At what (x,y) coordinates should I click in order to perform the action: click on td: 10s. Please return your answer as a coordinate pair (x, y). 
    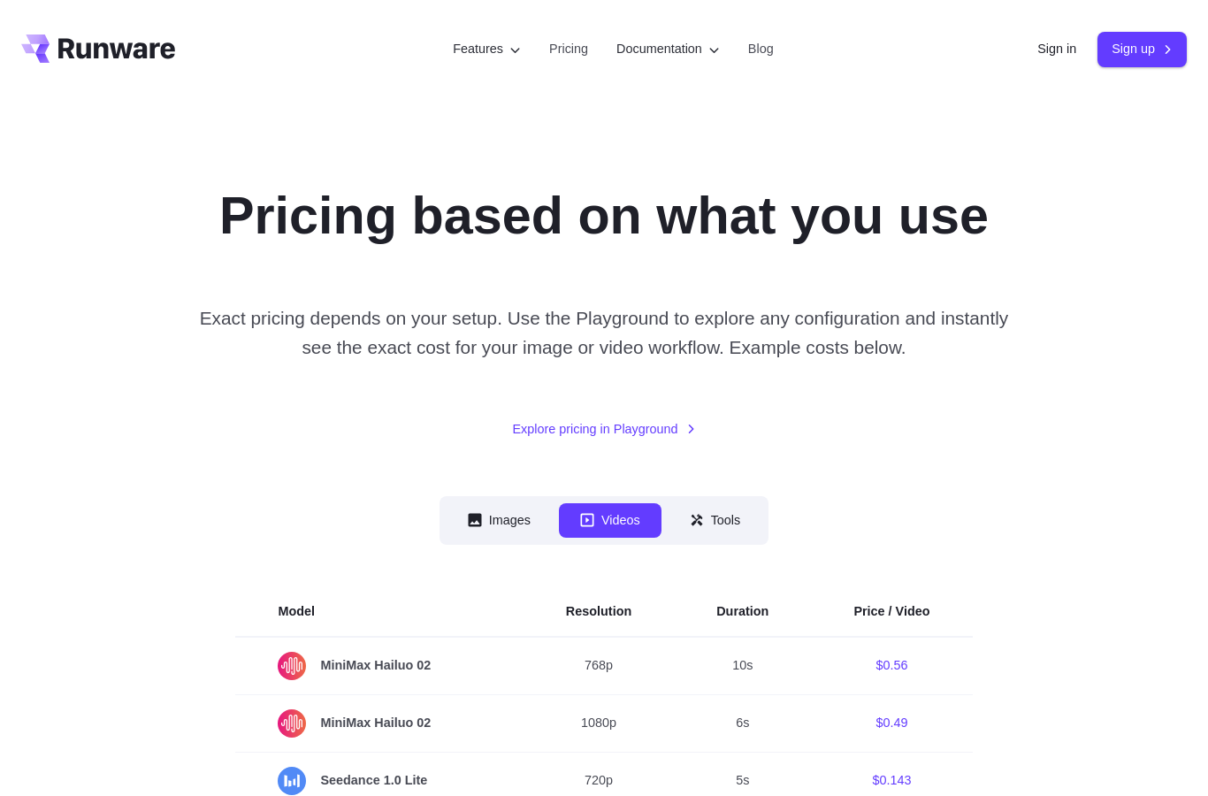
    Looking at the image, I should click on (742, 666).